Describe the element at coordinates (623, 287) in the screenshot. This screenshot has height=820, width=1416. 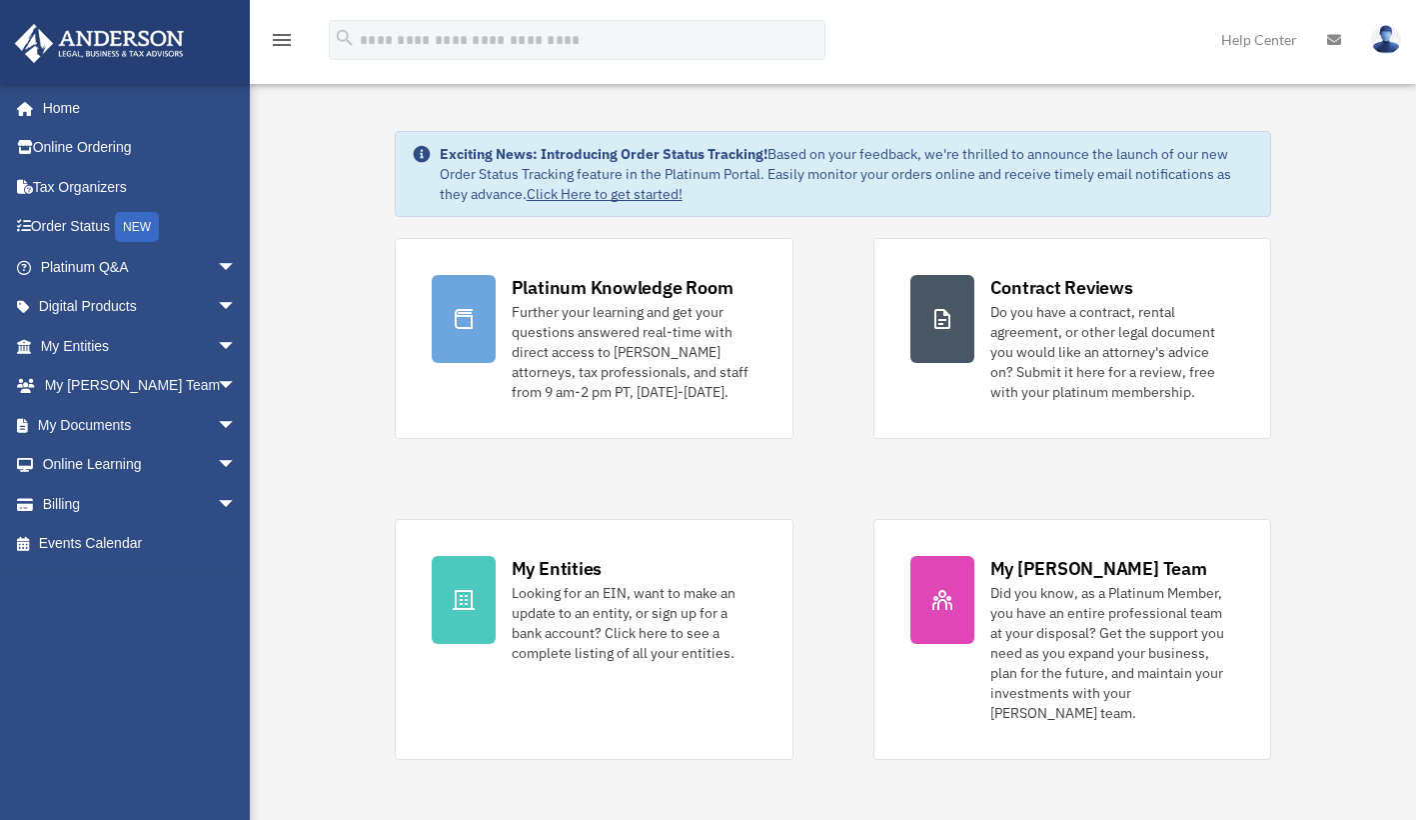
I see `div: Platinum Knowledge Room` at that location.